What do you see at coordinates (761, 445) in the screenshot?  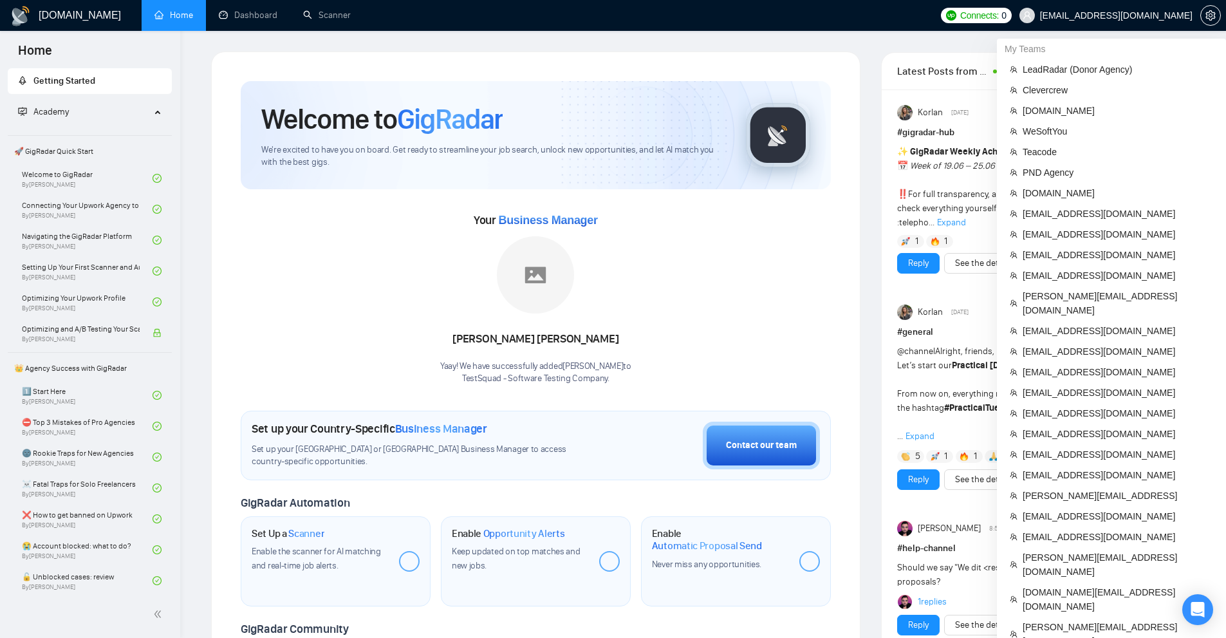 I see `div: Contact our team` at bounding box center [761, 445].